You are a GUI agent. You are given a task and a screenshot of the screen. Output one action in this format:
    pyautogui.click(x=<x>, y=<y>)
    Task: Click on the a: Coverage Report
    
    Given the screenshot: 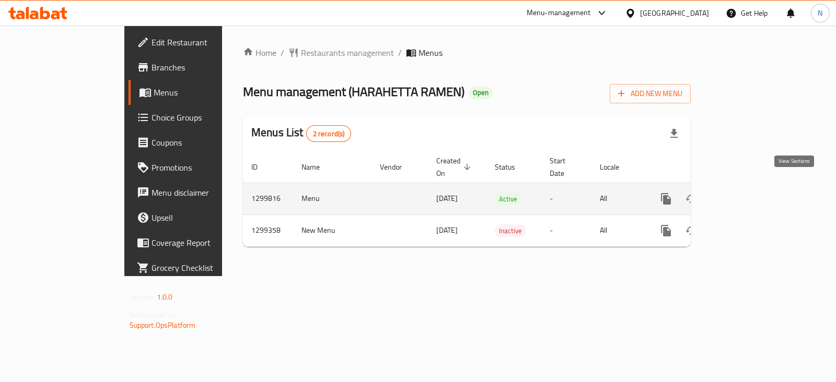 What is the action you would take?
    pyautogui.click(x=196, y=243)
    